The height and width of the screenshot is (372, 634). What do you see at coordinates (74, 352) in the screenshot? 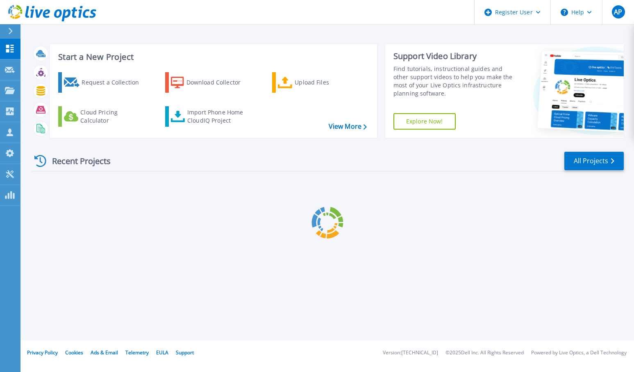
I see `a: Cookies` at bounding box center [74, 352].